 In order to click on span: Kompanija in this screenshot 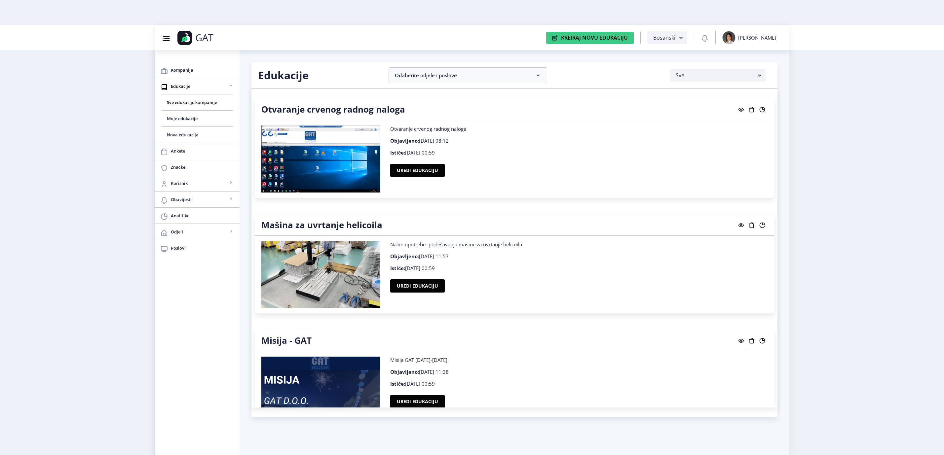, I will do `click(203, 70)`.